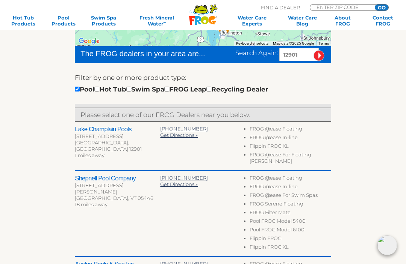 This screenshot has width=406, height=264. I want to click on span: 1 miles away, so click(89, 155).